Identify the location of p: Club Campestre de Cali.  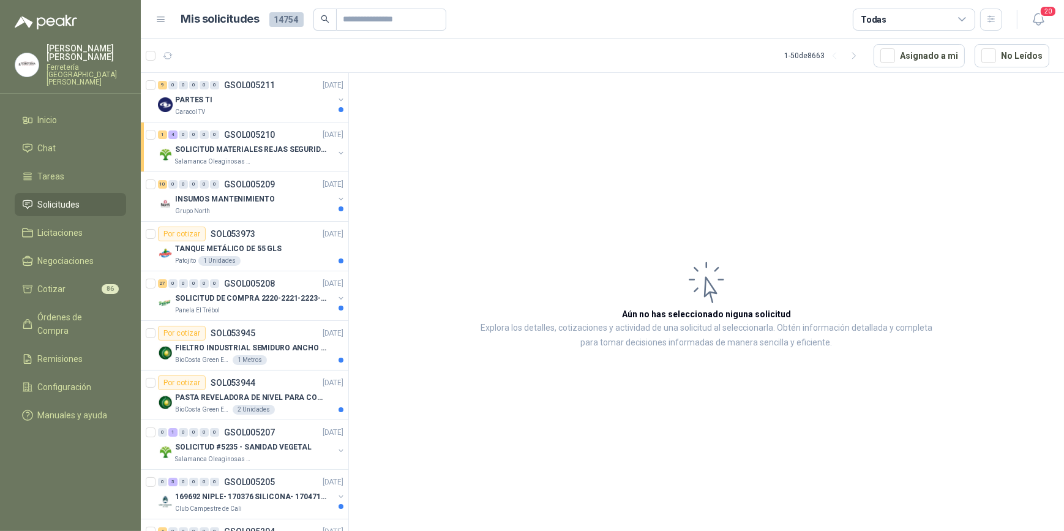
(208, 509).